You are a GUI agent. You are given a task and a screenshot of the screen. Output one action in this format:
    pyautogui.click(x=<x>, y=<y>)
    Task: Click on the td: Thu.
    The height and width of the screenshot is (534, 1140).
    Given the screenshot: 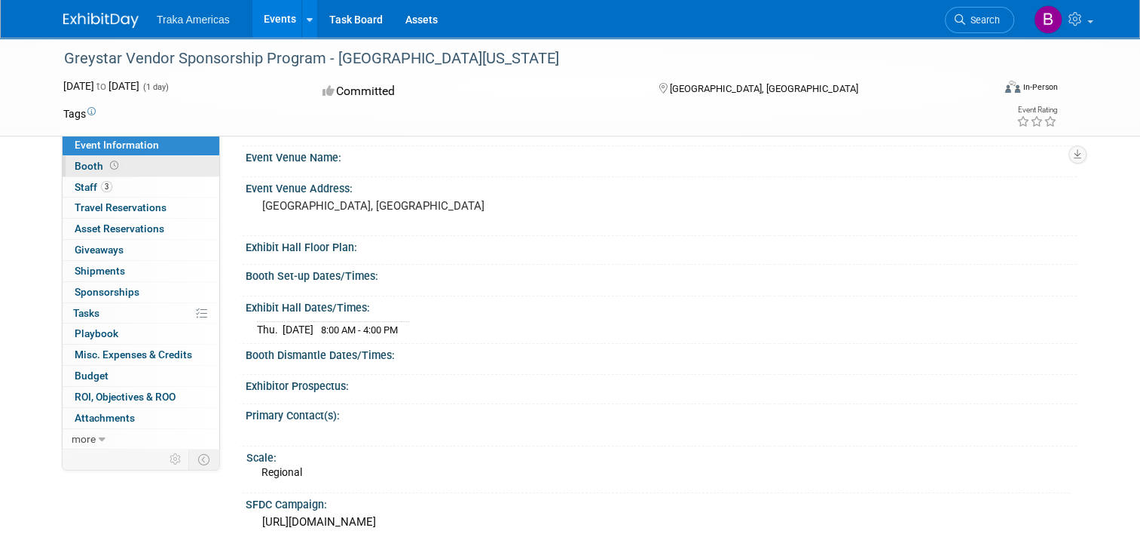 What is the action you would take?
    pyautogui.click(x=270, y=329)
    